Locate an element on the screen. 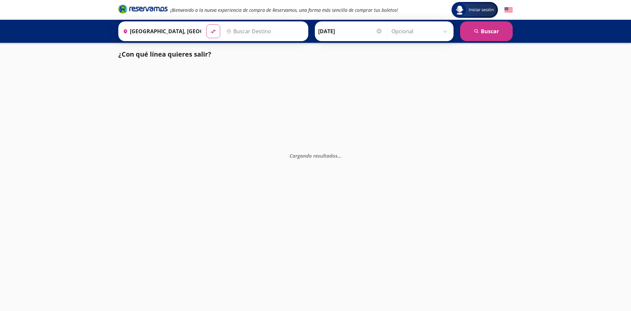  input: Opcional is located at coordinates (421, 31).